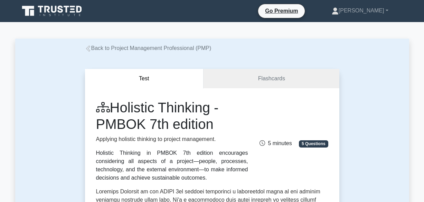  Describe the element at coordinates (313, 144) in the screenshot. I see `span: 5 Questions` at that location.